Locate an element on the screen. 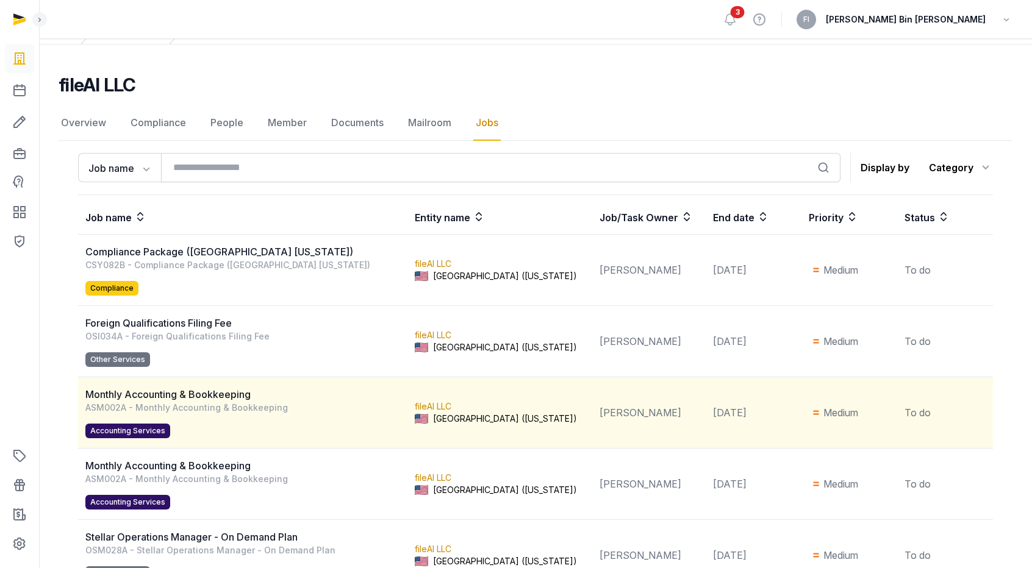 The width and height of the screenshot is (1032, 568). p: Display by is located at coordinates (885, 168).